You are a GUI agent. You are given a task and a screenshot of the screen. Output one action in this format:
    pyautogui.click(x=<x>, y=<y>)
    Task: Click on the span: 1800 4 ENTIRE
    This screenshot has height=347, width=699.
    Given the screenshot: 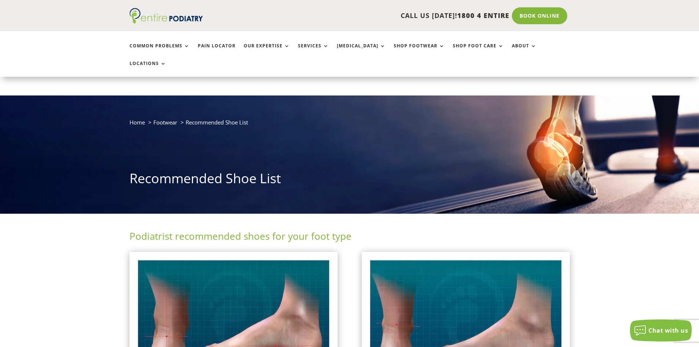 What is the action you would take?
    pyautogui.click(x=483, y=15)
    